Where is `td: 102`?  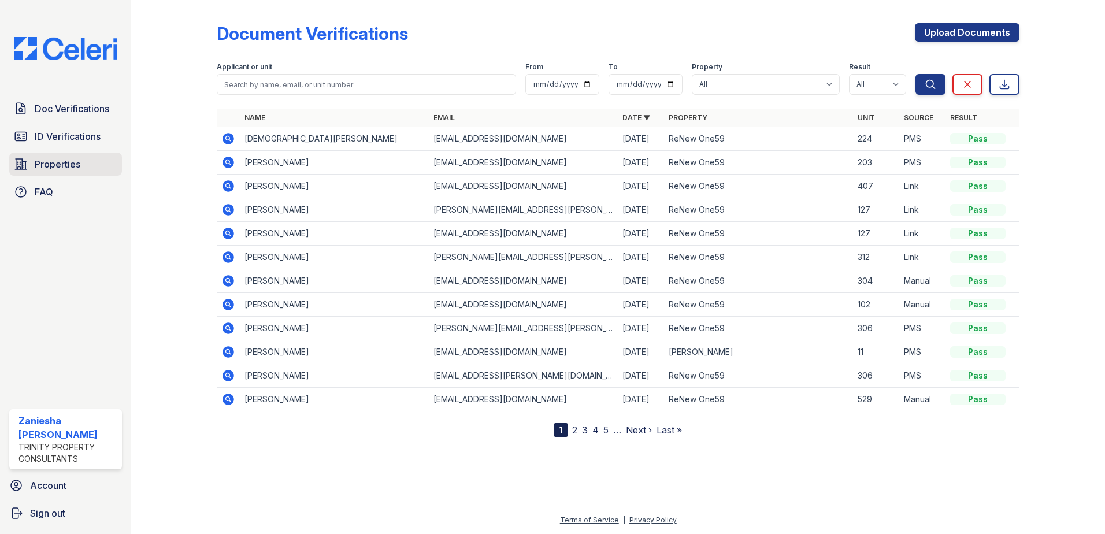 td: 102 is located at coordinates (876, 305).